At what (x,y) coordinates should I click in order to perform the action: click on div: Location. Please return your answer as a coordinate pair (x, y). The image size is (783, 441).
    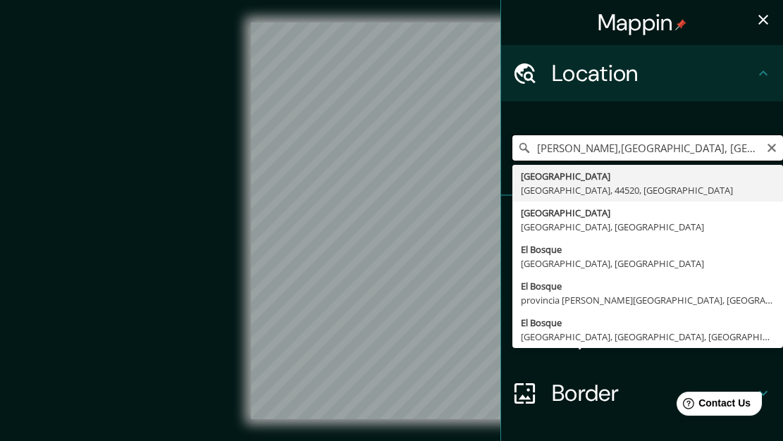
    Looking at the image, I should click on (642, 73).